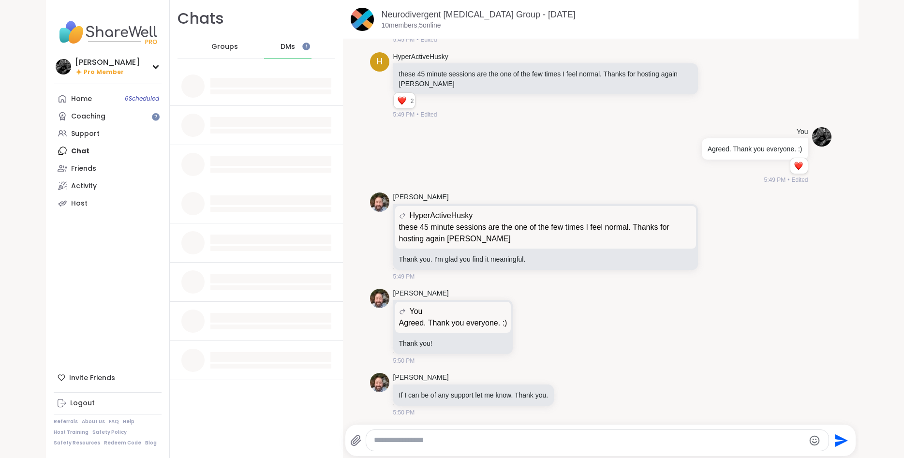  I want to click on div: Activity, so click(84, 186).